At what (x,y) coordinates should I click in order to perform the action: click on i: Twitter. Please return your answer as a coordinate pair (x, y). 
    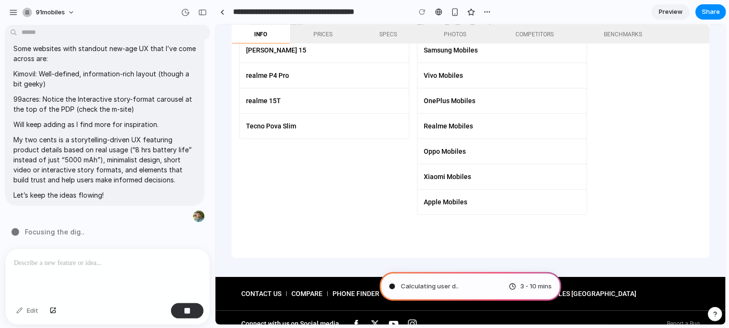
    Looking at the image, I should click on (160, 300).